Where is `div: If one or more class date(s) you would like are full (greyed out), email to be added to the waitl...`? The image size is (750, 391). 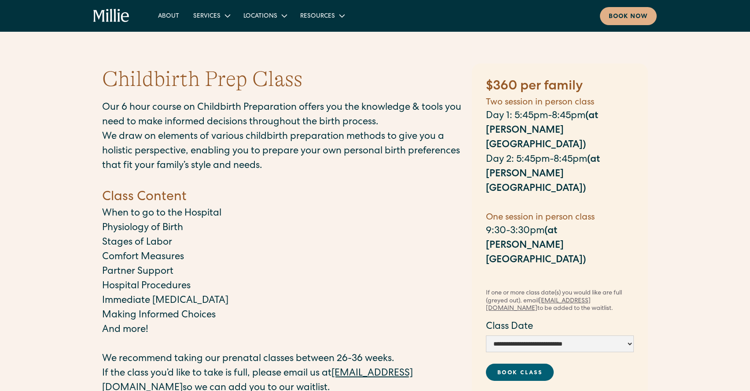
div: If one or more class date(s) you would like are full (greyed out), email to be added to the waitl... is located at coordinates (560, 301).